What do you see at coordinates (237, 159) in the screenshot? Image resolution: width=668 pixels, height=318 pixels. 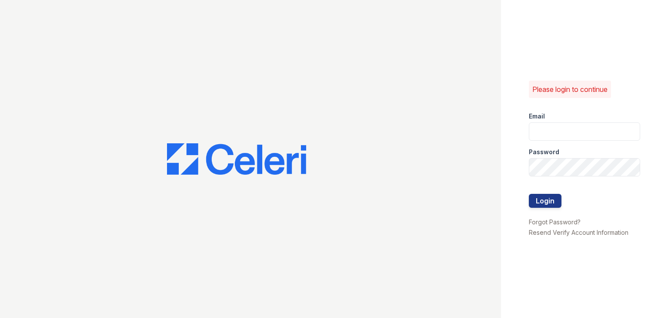 I see `img: CE_Logo_Blue-a8612792a0a2168367f1c8372b55b34899dd931a85d93a1a3d3e32e68fde9ad4.png` at bounding box center [237, 159].